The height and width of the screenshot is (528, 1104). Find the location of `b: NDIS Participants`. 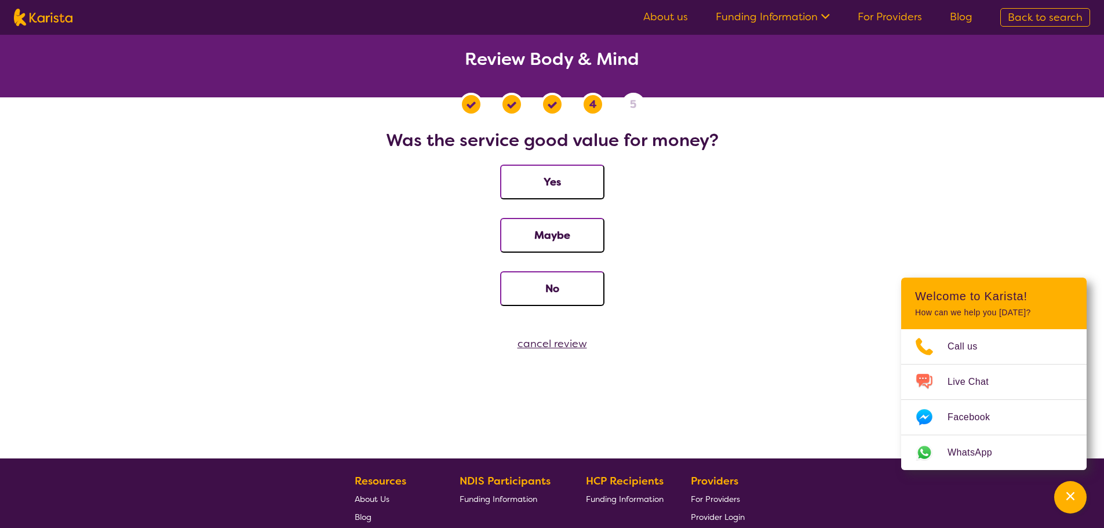

b: NDIS Participants is located at coordinates (505, 481).